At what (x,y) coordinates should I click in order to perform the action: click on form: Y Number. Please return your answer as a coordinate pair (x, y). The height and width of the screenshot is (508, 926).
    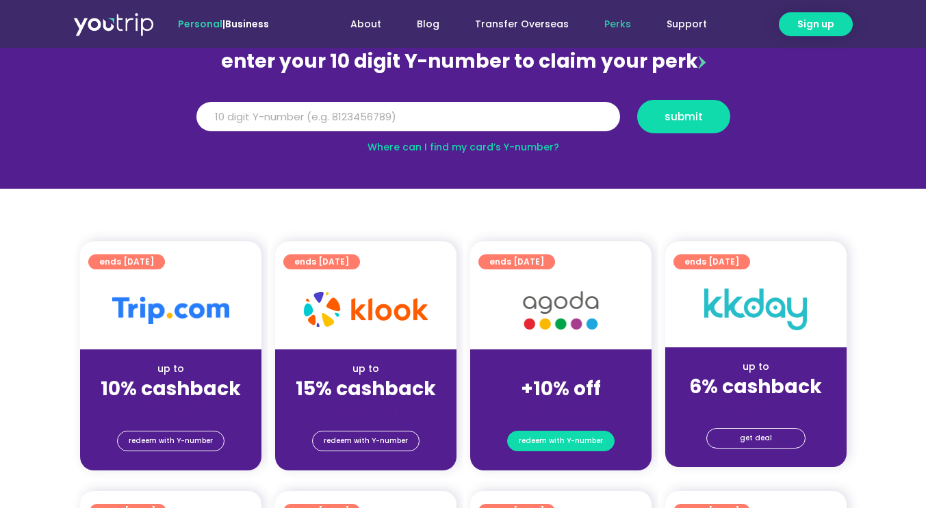
    Looking at the image, I should click on (463, 122).